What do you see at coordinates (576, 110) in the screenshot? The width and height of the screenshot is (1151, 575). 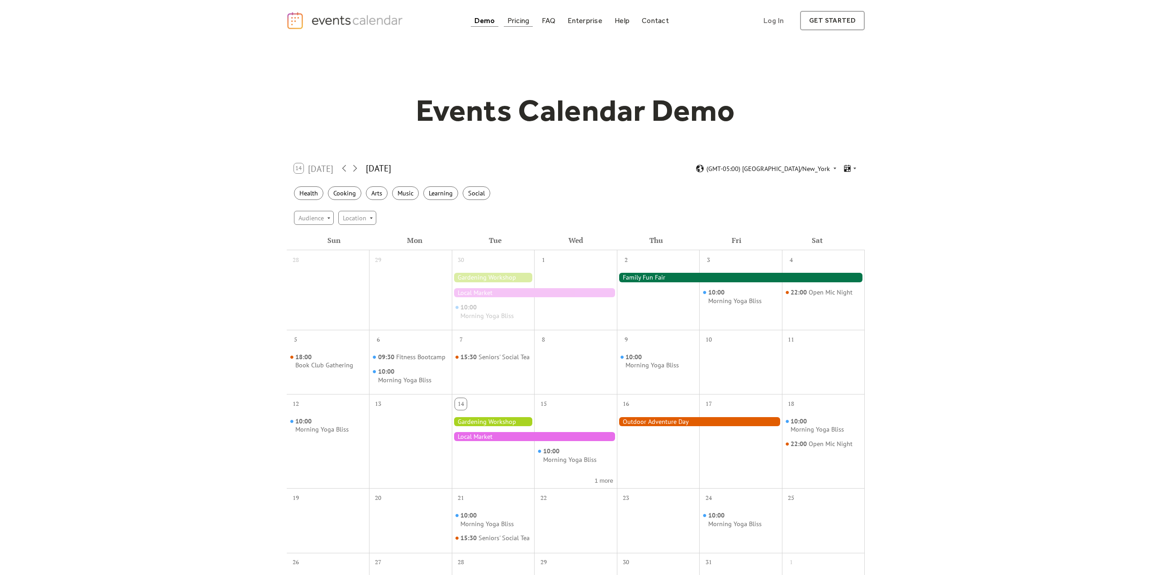 I see `h1: Events Calendar Demo` at bounding box center [576, 110].